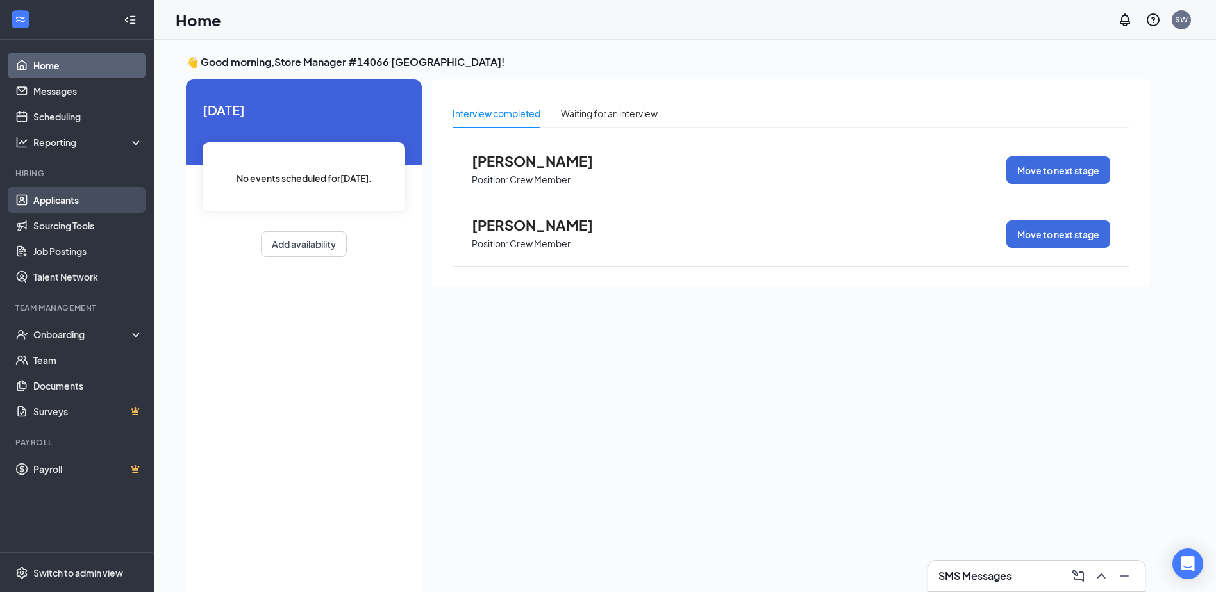 The width and height of the screenshot is (1216, 592). Describe the element at coordinates (1101, 576) in the screenshot. I see `button: ChevronUp` at that location.